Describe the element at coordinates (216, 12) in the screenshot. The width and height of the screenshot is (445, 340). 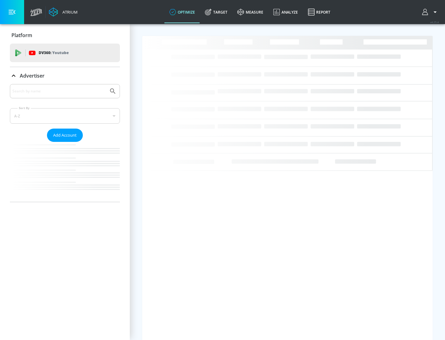
I see `a: Target` at that location.